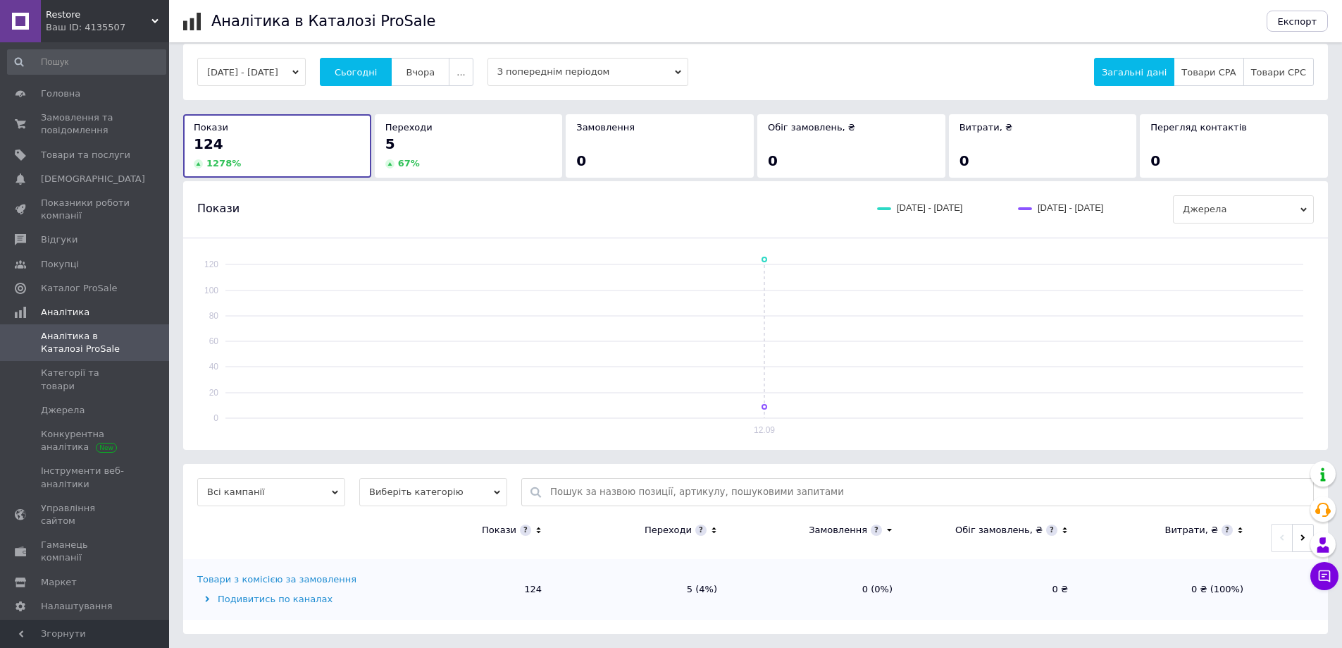 Image resolution: width=1342 pixels, height=648 pixels. What do you see at coordinates (85, 379) in the screenshot?
I see `span: Категорії та товари` at bounding box center [85, 379].